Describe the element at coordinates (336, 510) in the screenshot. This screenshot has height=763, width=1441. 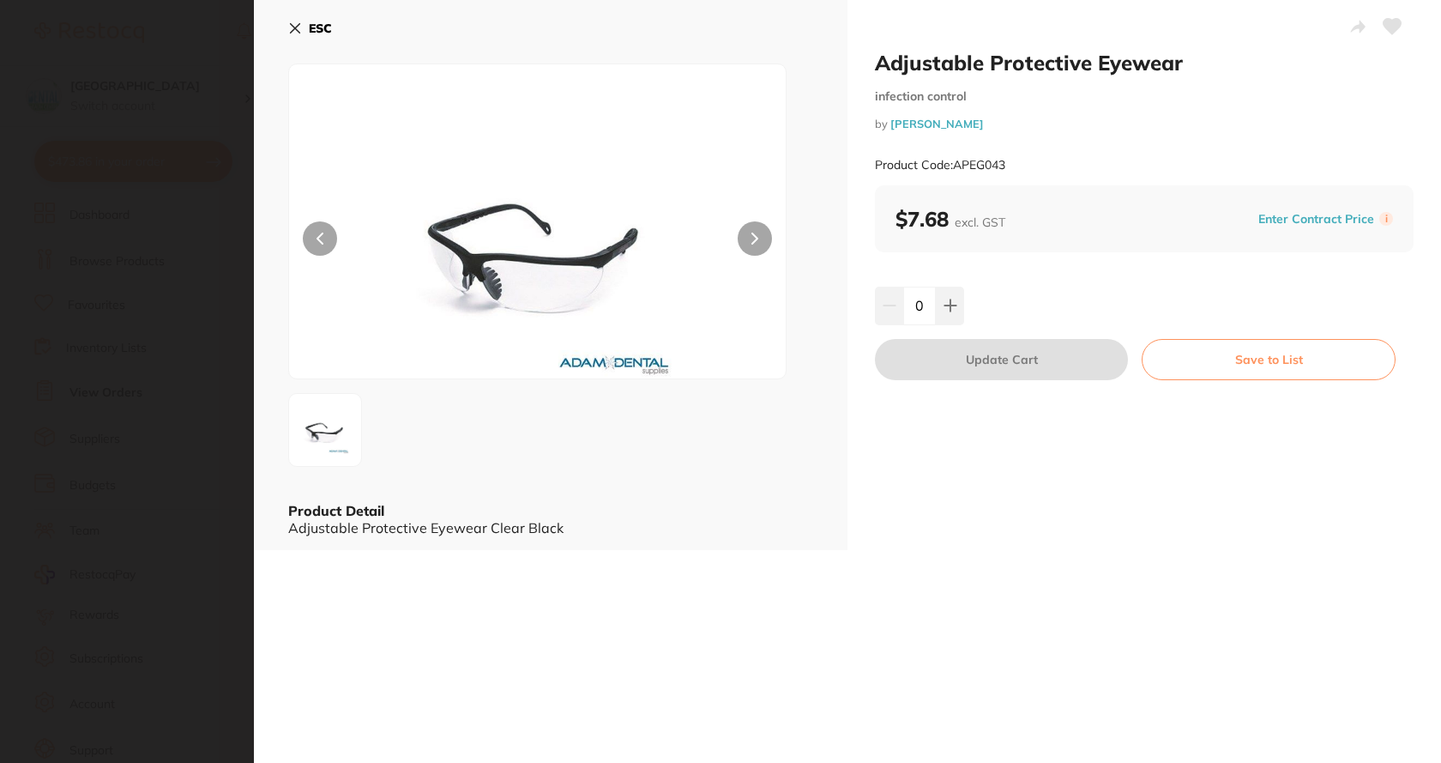
I see `b: Product Detail` at that location.